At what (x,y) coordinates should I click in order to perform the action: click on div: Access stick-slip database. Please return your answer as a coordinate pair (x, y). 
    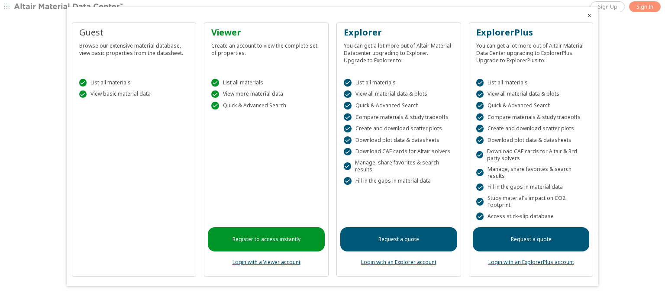
    Looking at the image, I should click on (531, 217).